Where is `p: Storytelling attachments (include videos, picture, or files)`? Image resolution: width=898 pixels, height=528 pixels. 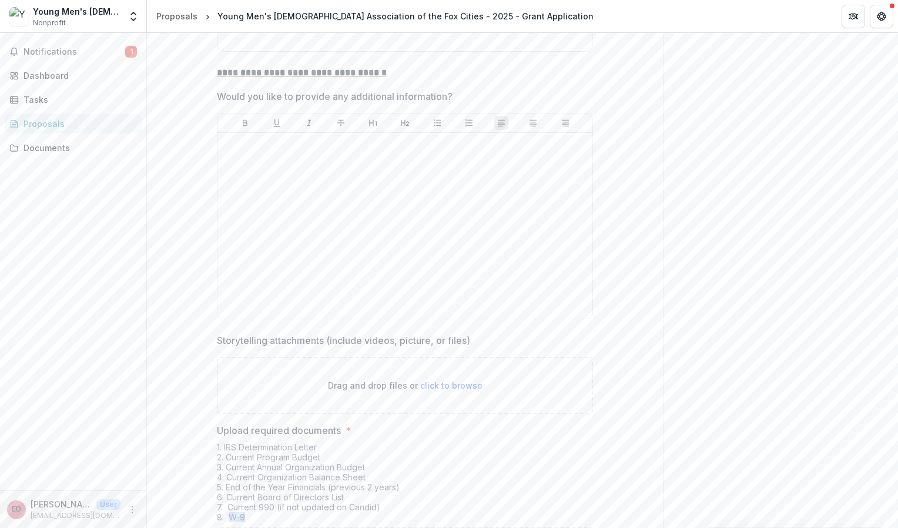
p: Storytelling attachments (include videos, picture, or files) is located at coordinates (343, 340).